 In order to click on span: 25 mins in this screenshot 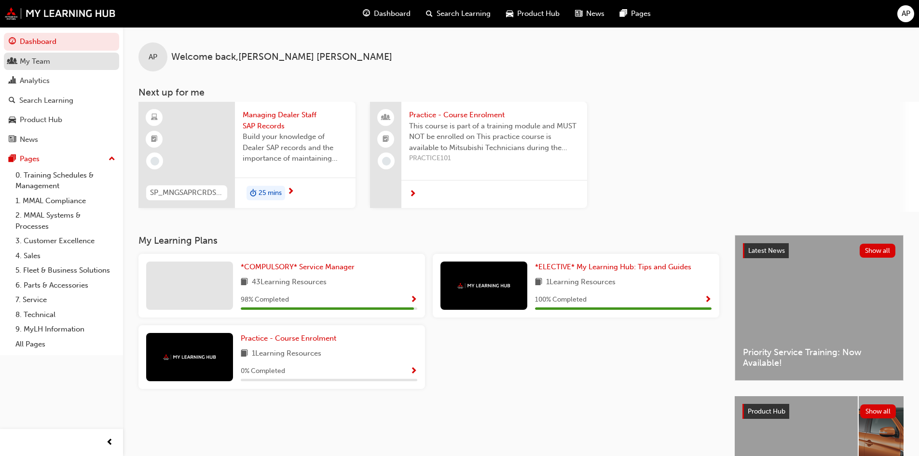, I will do `click(270, 193)`.